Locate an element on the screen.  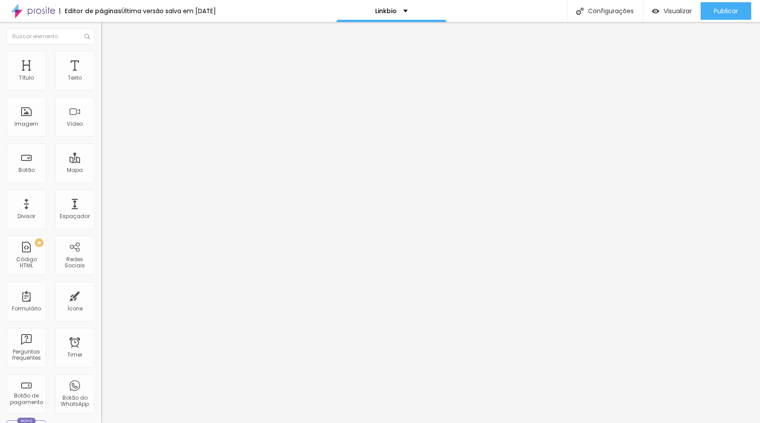
div: Vídeo is located at coordinates (75, 124).